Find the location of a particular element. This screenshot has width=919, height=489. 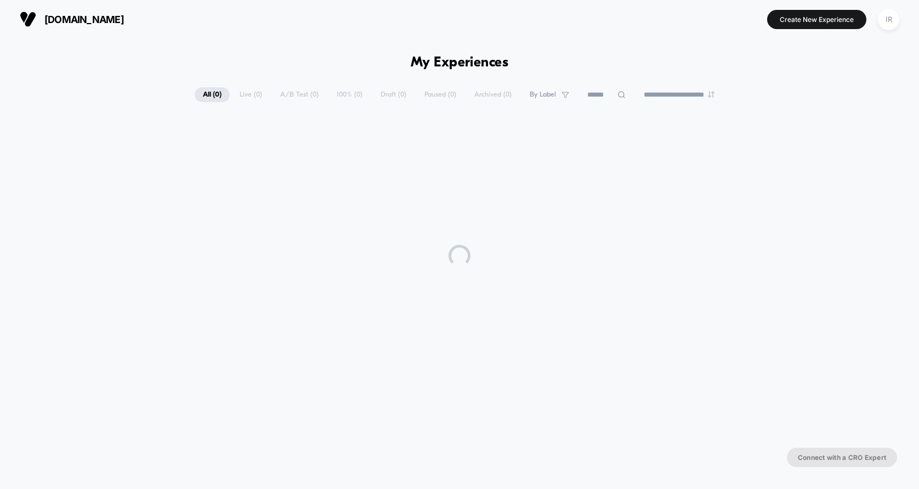

span: By Label is located at coordinates (543, 94).